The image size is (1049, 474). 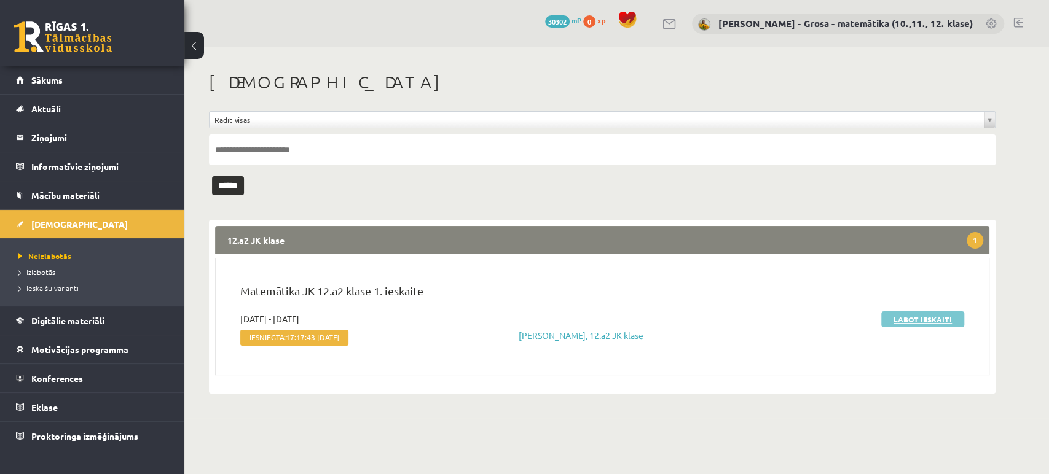 What do you see at coordinates (92, 350) in the screenshot?
I see `a: Motivācijas programma` at bounding box center [92, 350].